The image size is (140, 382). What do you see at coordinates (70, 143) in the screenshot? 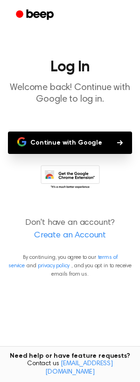
I see `button: Continue with Google` at bounding box center [70, 143].